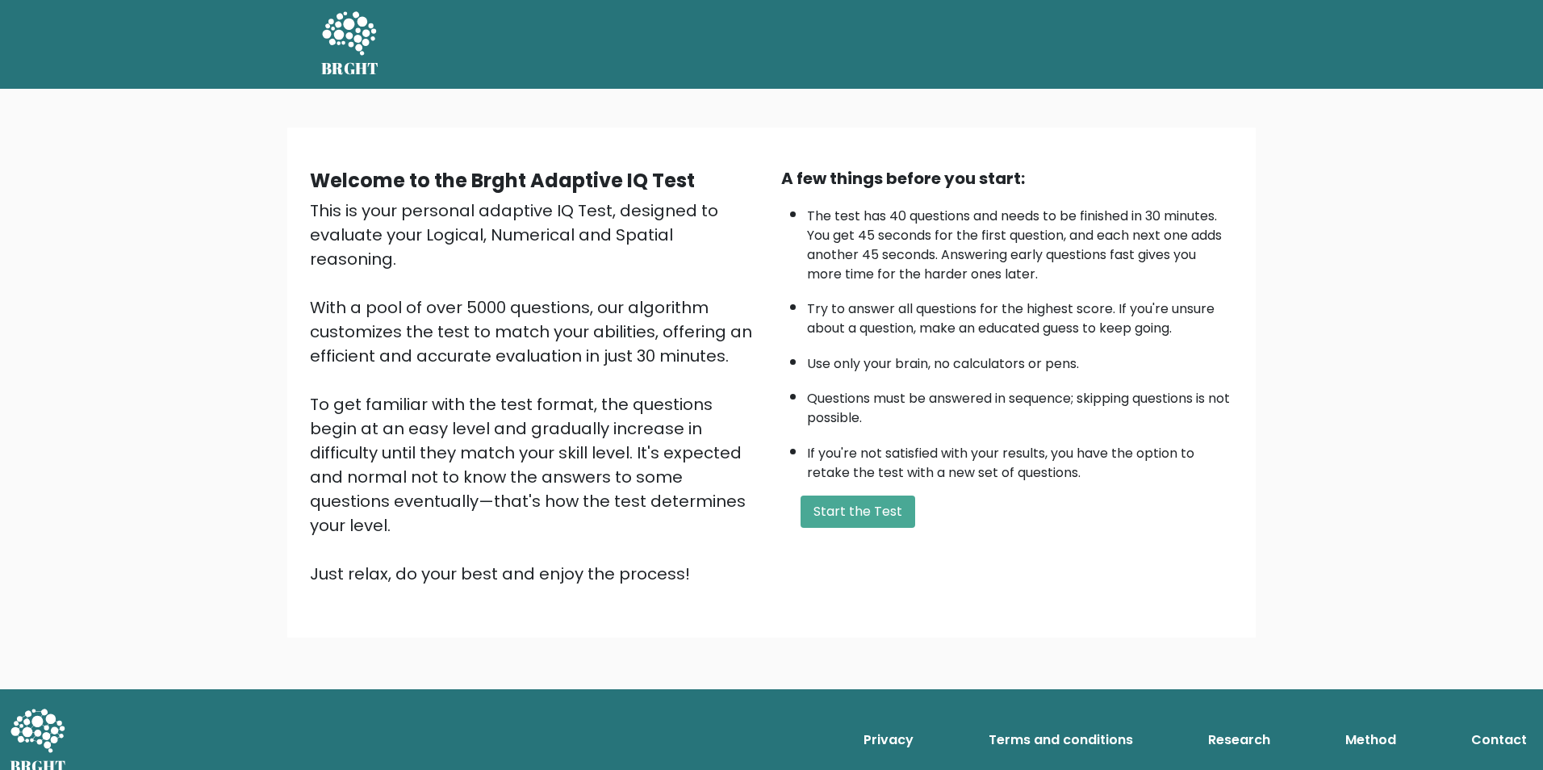  What do you see at coordinates (350, 44) in the screenshot?
I see `a: BRGHT` at bounding box center [350, 44].